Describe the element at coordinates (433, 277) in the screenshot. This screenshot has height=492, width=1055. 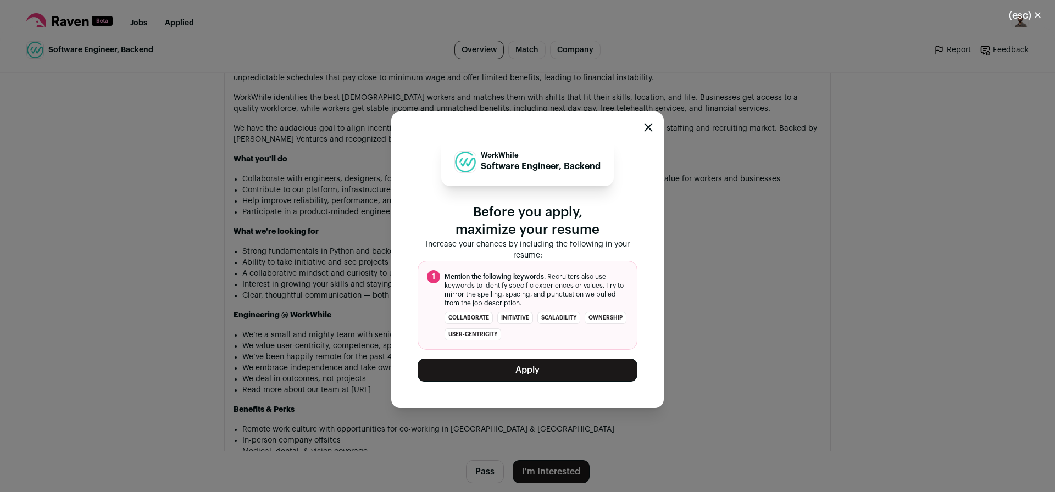
I see `span: 1` at that location.